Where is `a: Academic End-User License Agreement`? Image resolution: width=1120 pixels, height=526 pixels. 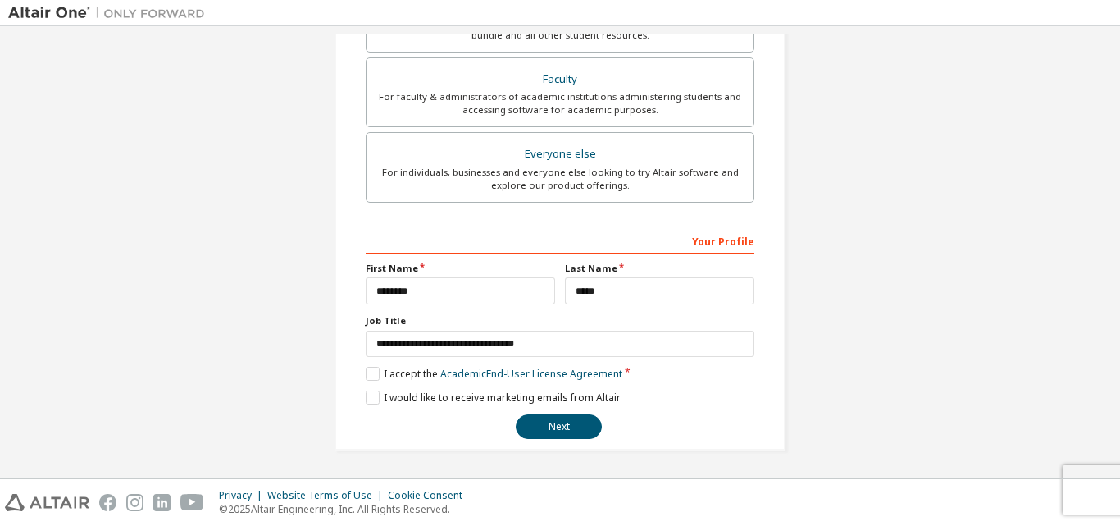 a: Academic End-User License Agreement is located at coordinates (531, 373).